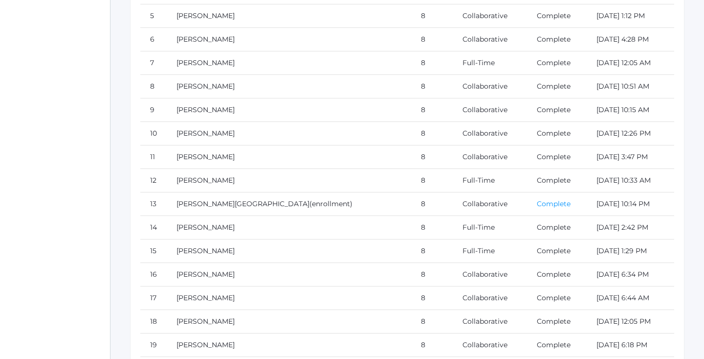 The image size is (704, 359). Describe the element at coordinates (154, 321) in the screenshot. I see `td: 18` at that location.